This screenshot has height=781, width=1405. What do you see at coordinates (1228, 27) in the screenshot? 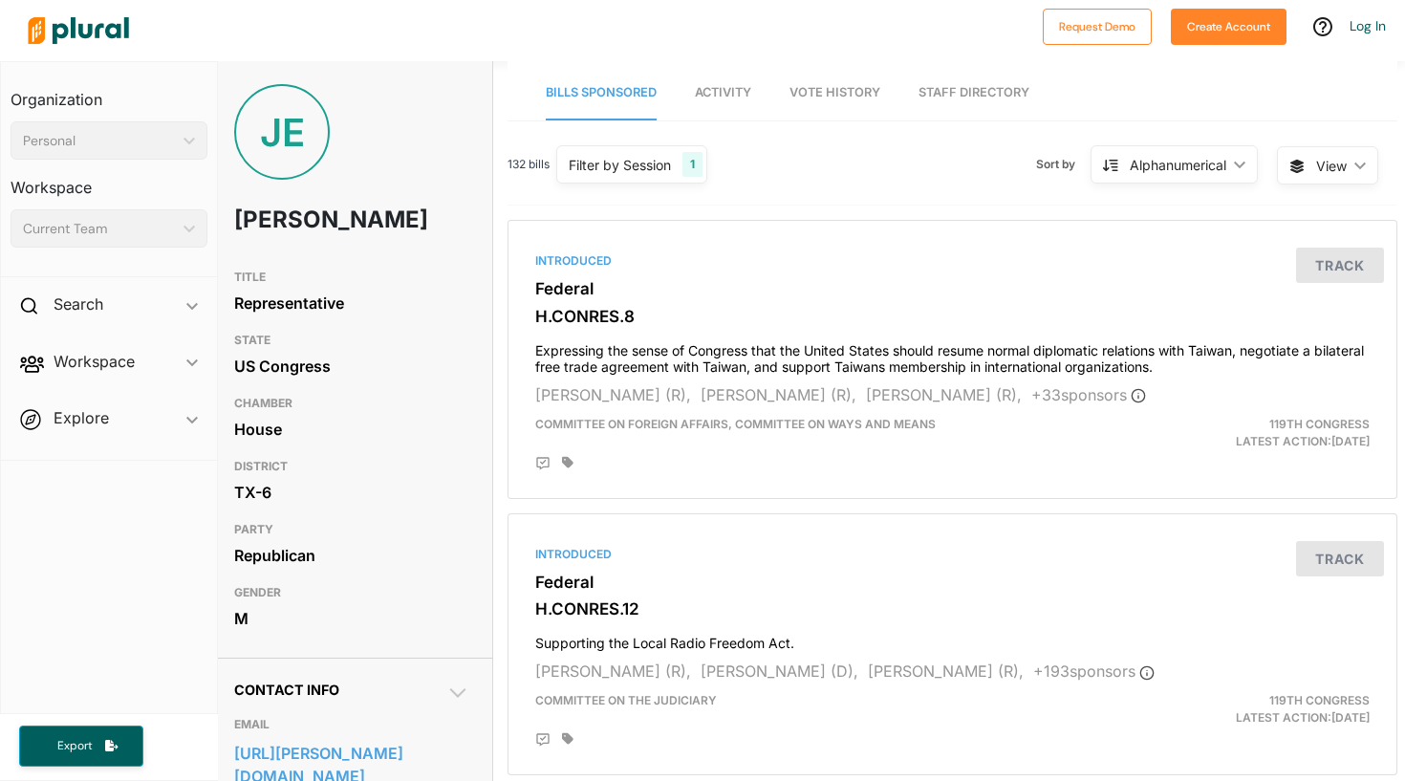
I see `button: Create Account` at bounding box center [1228, 27].